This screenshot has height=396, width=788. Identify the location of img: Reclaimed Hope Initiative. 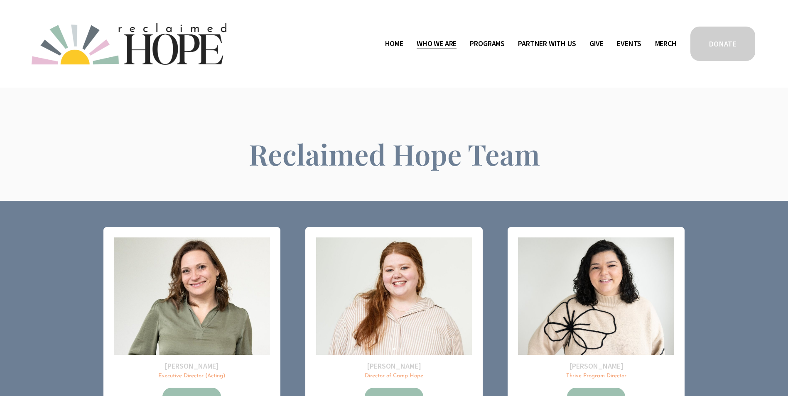
(129, 44).